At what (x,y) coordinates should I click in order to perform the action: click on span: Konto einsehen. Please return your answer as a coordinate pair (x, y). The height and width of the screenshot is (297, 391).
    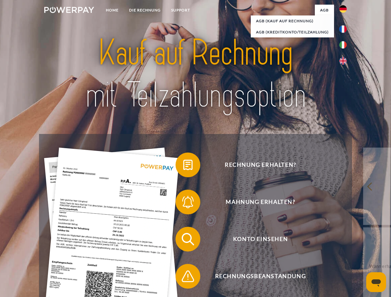
    Looking at the image, I should click on (261, 240).